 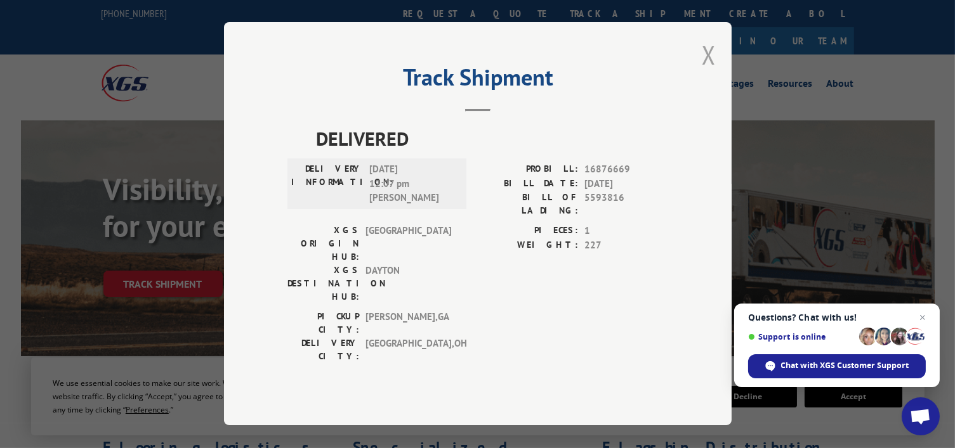 What do you see at coordinates (323, 350) in the screenshot?
I see `label: DELIVERY CITY:` at bounding box center [323, 350].